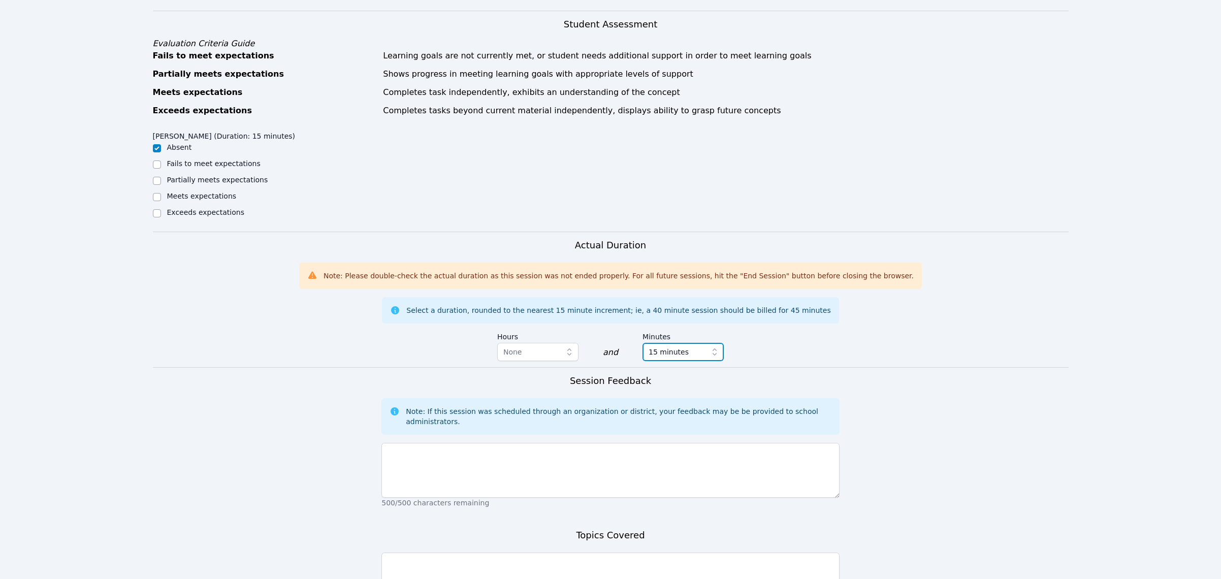 The width and height of the screenshot is (1221, 579). I want to click on div: Partially meets expectations, so click(265, 74).